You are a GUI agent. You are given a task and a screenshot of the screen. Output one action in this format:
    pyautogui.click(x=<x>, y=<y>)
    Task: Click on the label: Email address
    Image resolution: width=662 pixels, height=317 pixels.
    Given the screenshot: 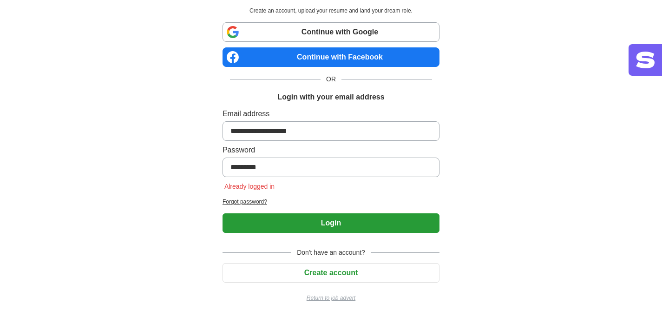 What is the action you would take?
    pyautogui.click(x=331, y=114)
    